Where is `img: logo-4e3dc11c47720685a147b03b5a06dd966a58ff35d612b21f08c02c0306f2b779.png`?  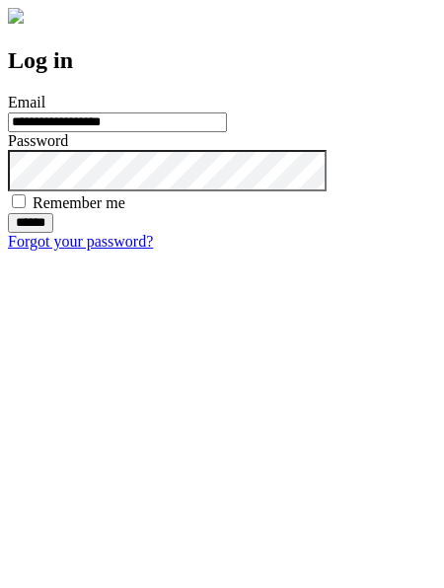
img: logo-4e3dc11c47720685a147b03b5a06dd966a58ff35d612b21f08c02c0306f2b779.png is located at coordinates (16, 16).